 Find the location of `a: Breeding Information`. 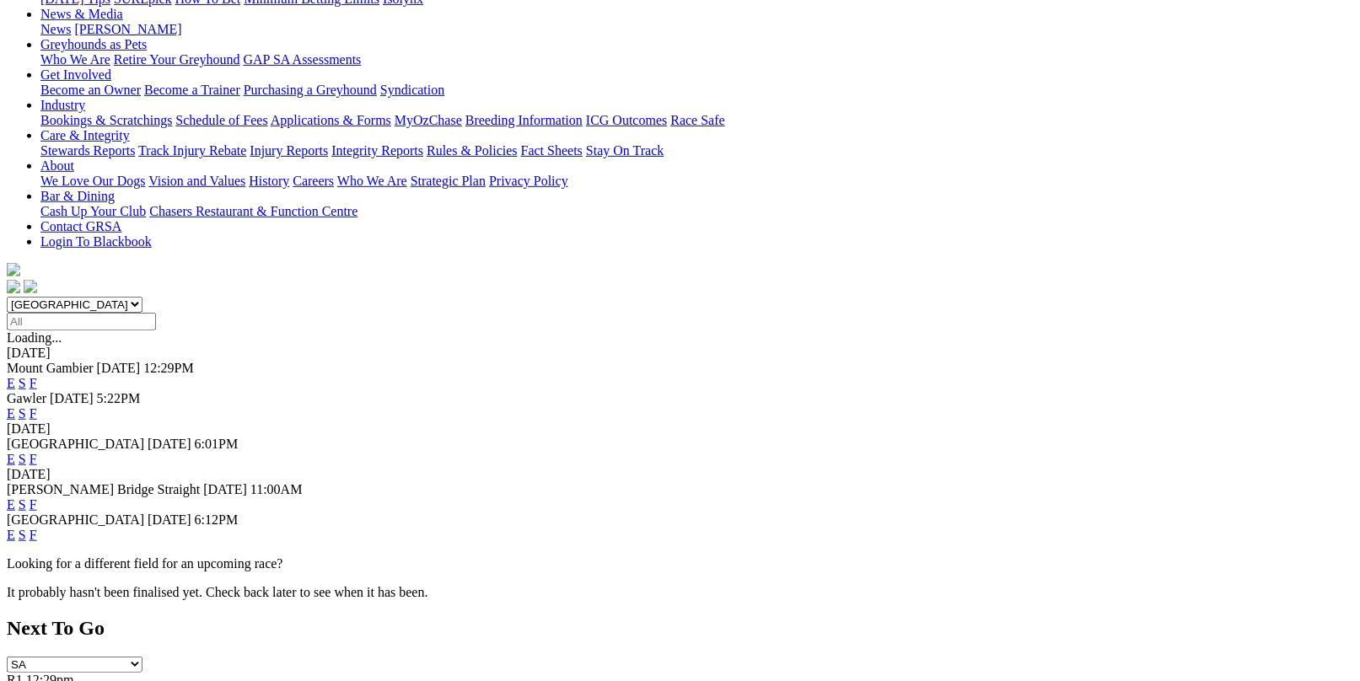

a: Breeding Information is located at coordinates (524, 120).